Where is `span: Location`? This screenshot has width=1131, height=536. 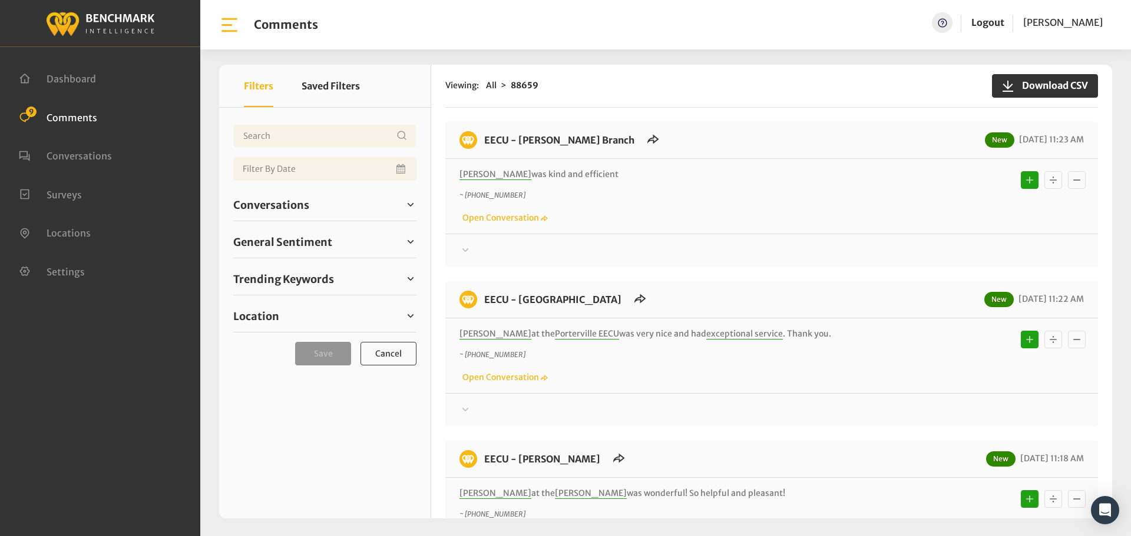
span: Location is located at coordinates (256, 316).